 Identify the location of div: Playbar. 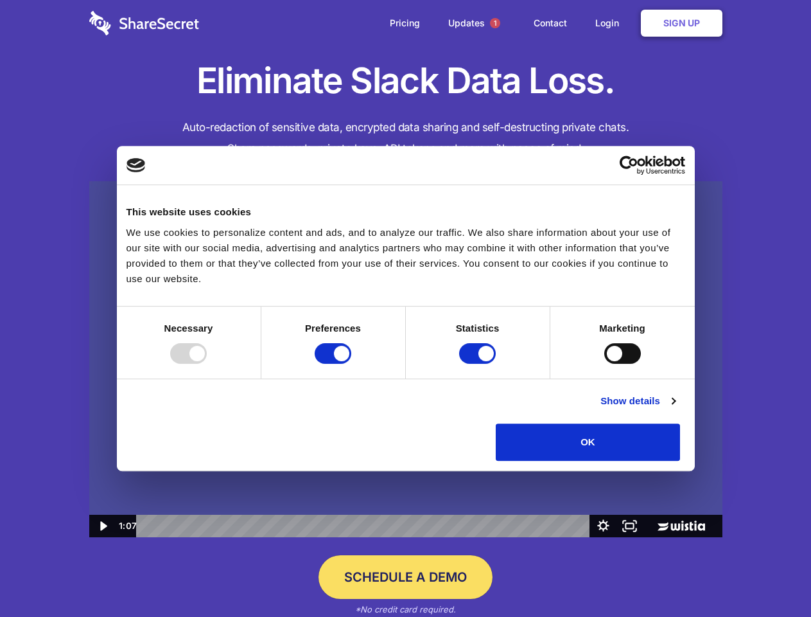
(365, 525).